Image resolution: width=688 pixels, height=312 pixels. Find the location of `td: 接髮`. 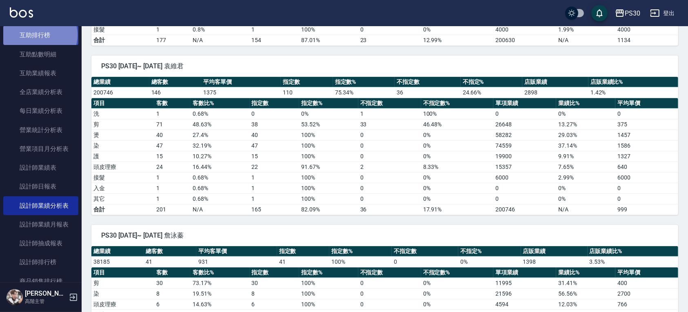

td: 接髮 is located at coordinates (123, 29).